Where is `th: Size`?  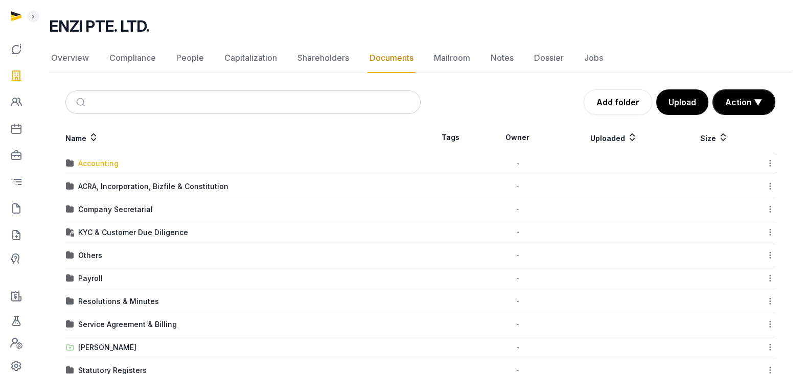 th: Size is located at coordinates (714, 137).